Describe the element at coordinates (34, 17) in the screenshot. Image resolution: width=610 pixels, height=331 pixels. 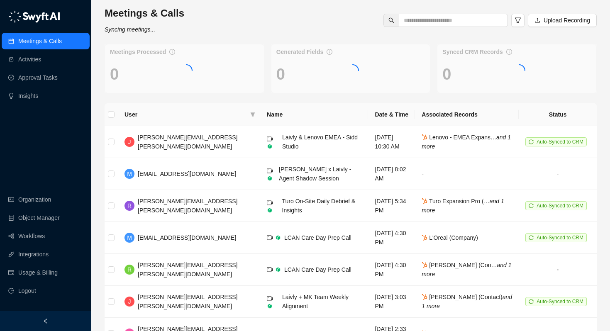
I see `img: logo-05li4sbe.png` at that location.